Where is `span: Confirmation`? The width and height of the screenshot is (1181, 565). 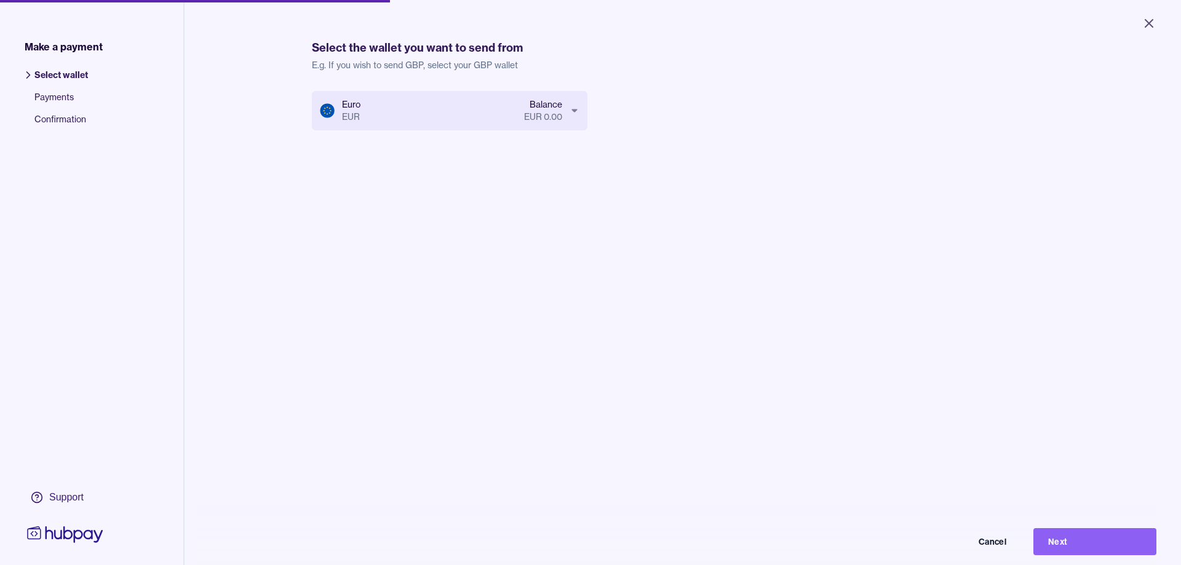 span: Confirmation is located at coordinates (61, 124).